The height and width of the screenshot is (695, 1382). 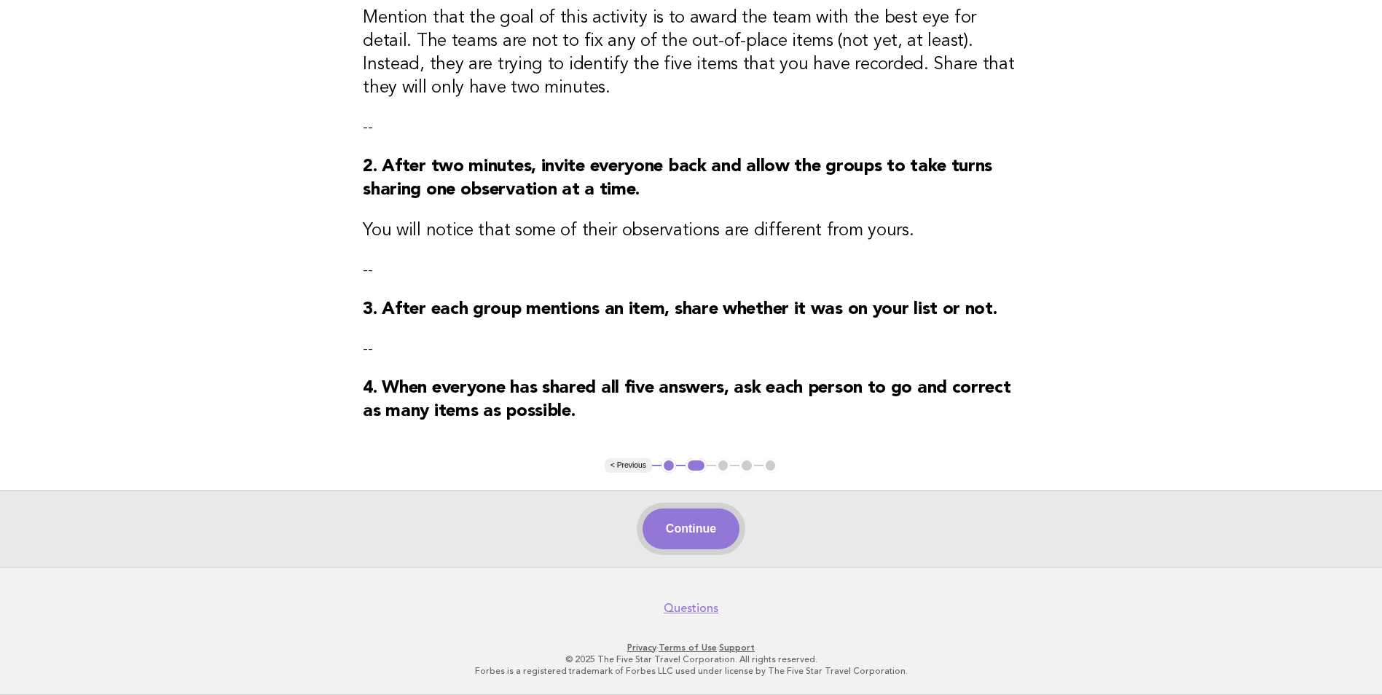 I want to click on h3: You will notice that some of their observations are different from yours., so click(x=691, y=231).